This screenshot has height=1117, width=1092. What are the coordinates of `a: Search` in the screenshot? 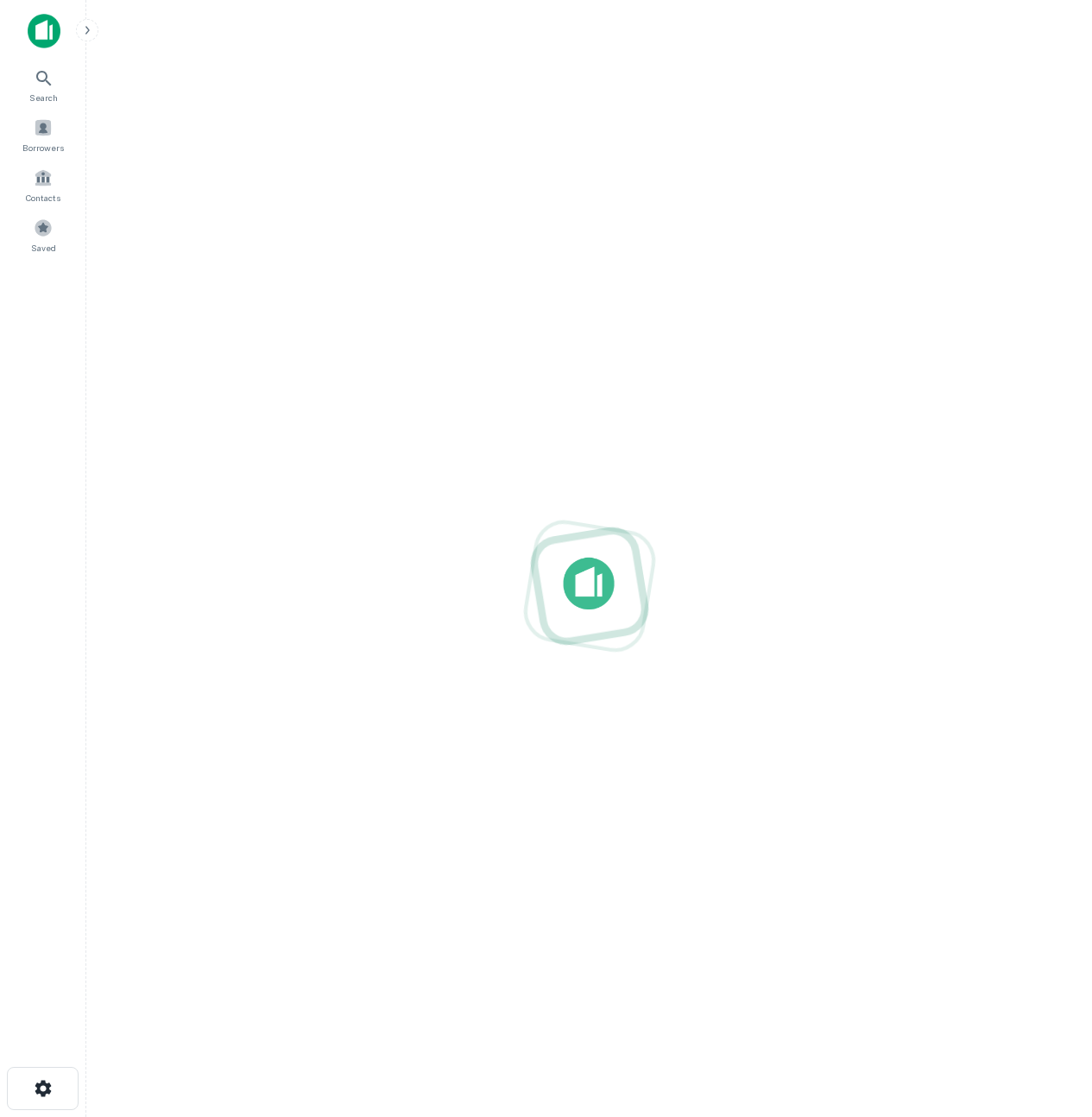 It's located at (43, 84).